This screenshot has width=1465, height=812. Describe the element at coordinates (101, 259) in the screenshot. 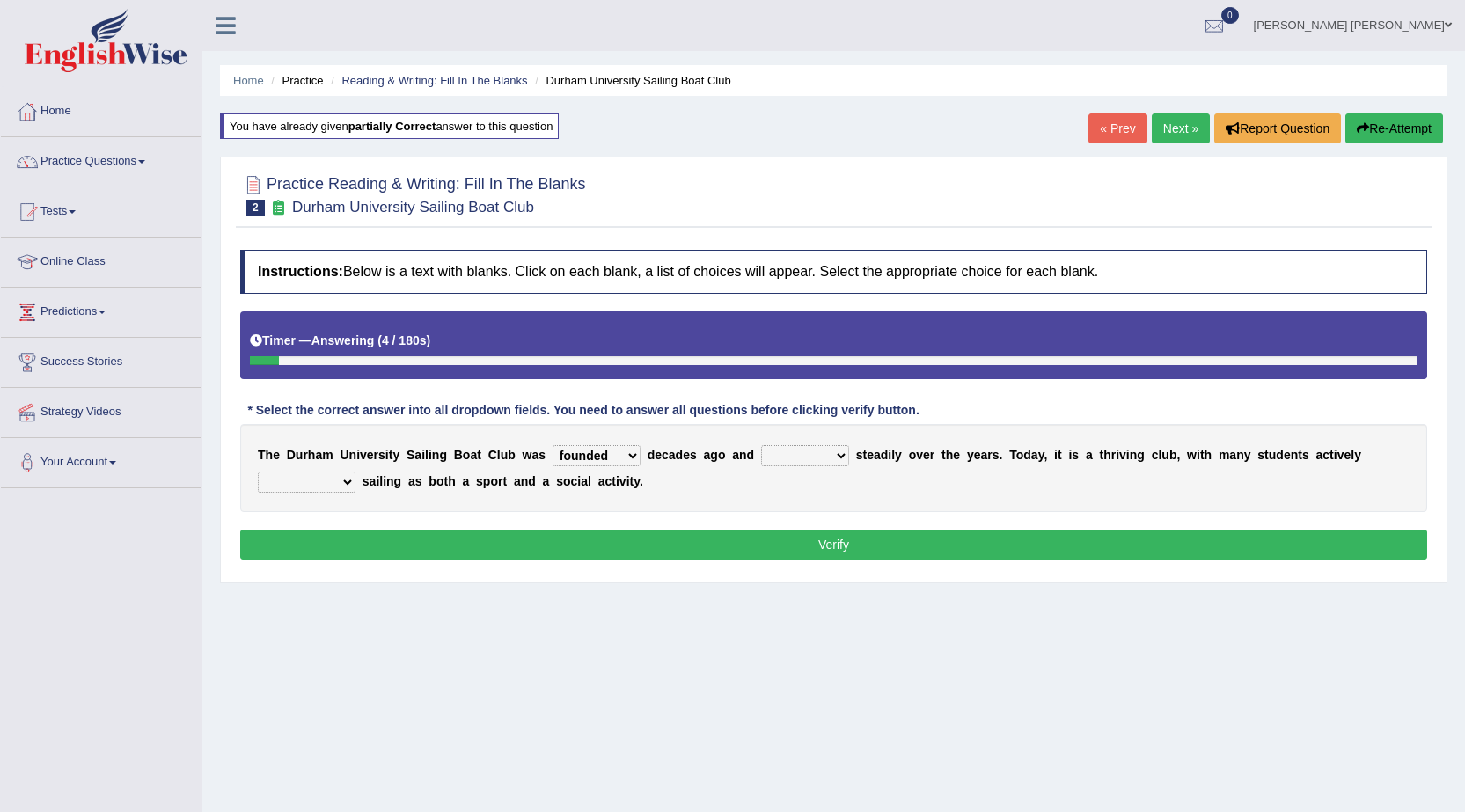

I see `a: Online Class` at that location.